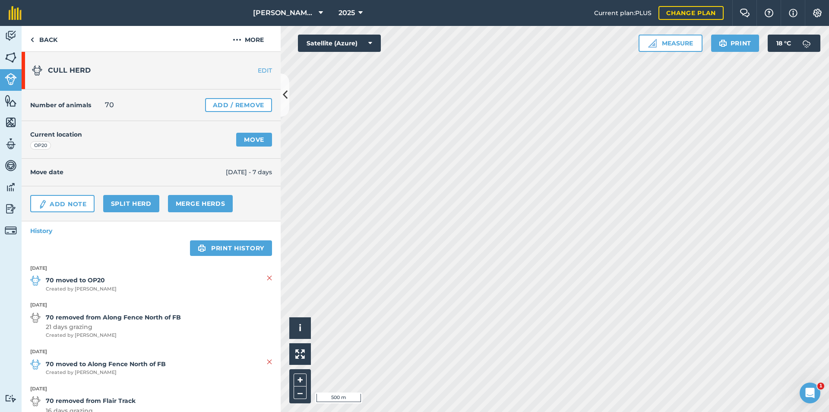 This screenshot has height=412, width=829. I want to click on img: svg+xml;base64,PHN2ZyB4bWxucz0iaHR0cDovL3d3dy53My5vcmcvMjAwMC9zdmciIHdpZHRoPSIyMCIgaGVpZ2h0PSIyNC..., so click(237, 40).